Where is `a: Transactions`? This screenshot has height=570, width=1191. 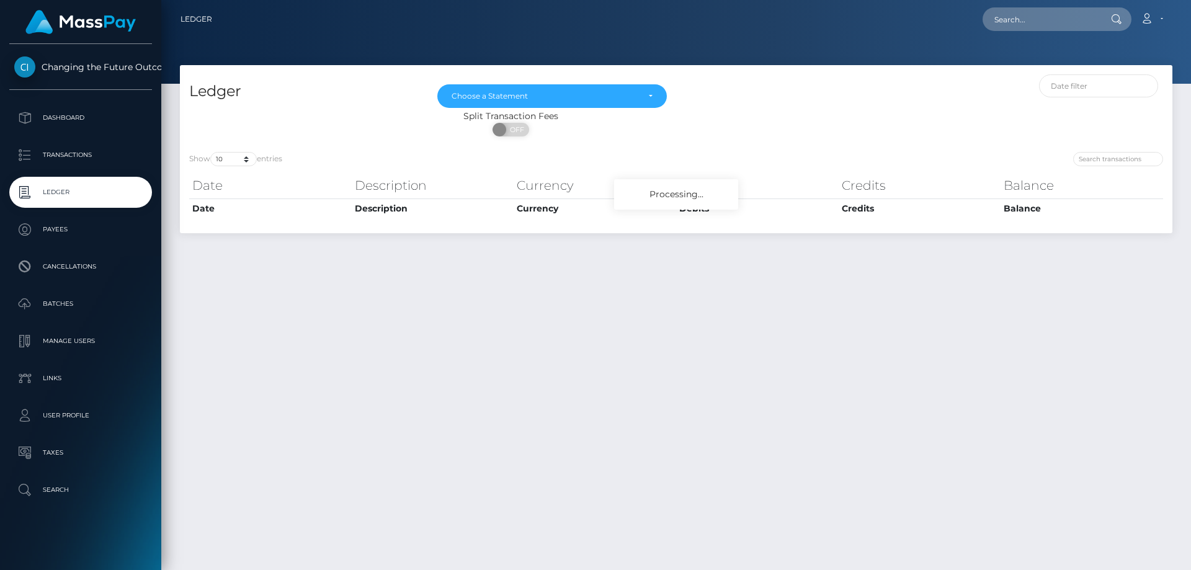
a: Transactions is located at coordinates (81, 155).